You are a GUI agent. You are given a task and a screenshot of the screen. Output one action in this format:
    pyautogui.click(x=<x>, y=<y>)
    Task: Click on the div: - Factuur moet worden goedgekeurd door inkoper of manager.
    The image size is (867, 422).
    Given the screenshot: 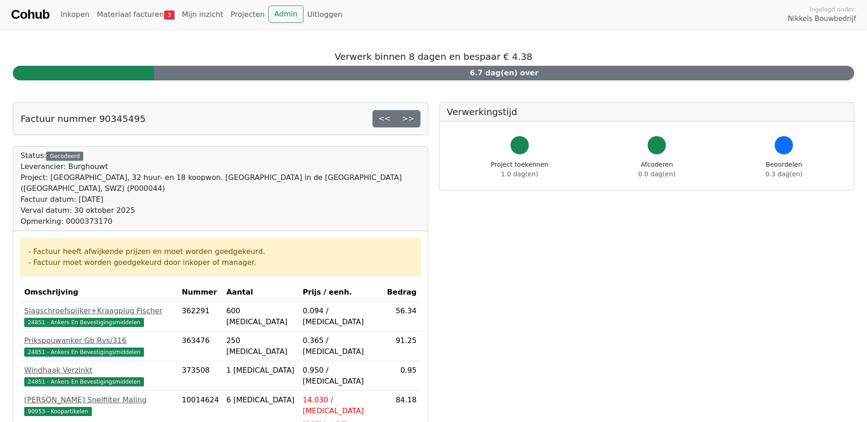 What is the action you would take?
    pyautogui.click(x=220, y=263)
    